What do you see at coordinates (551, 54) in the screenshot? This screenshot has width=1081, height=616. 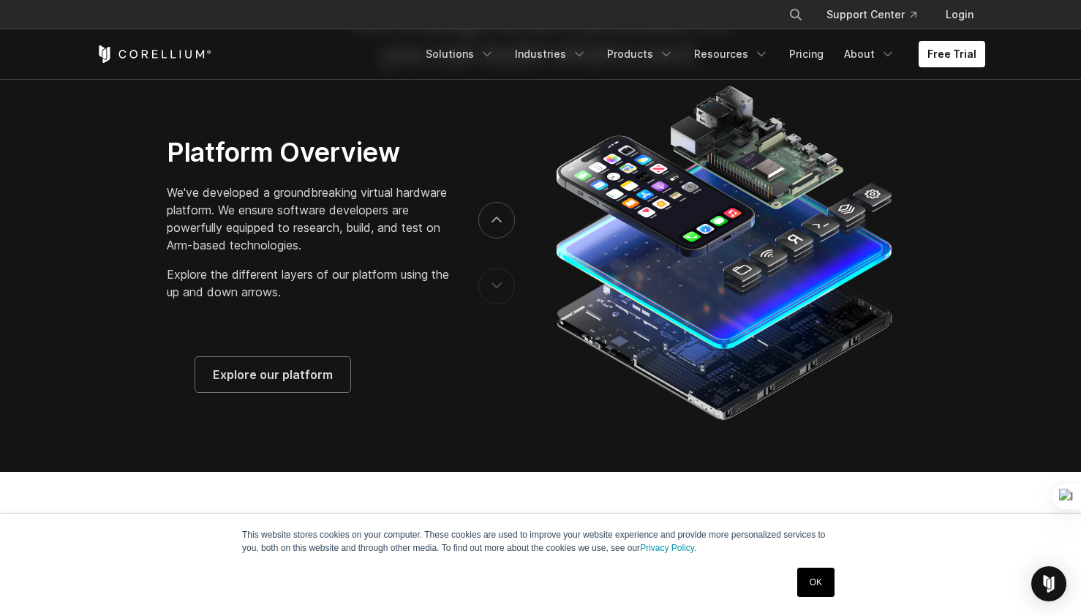 I see `a: Industries` at bounding box center [551, 54].